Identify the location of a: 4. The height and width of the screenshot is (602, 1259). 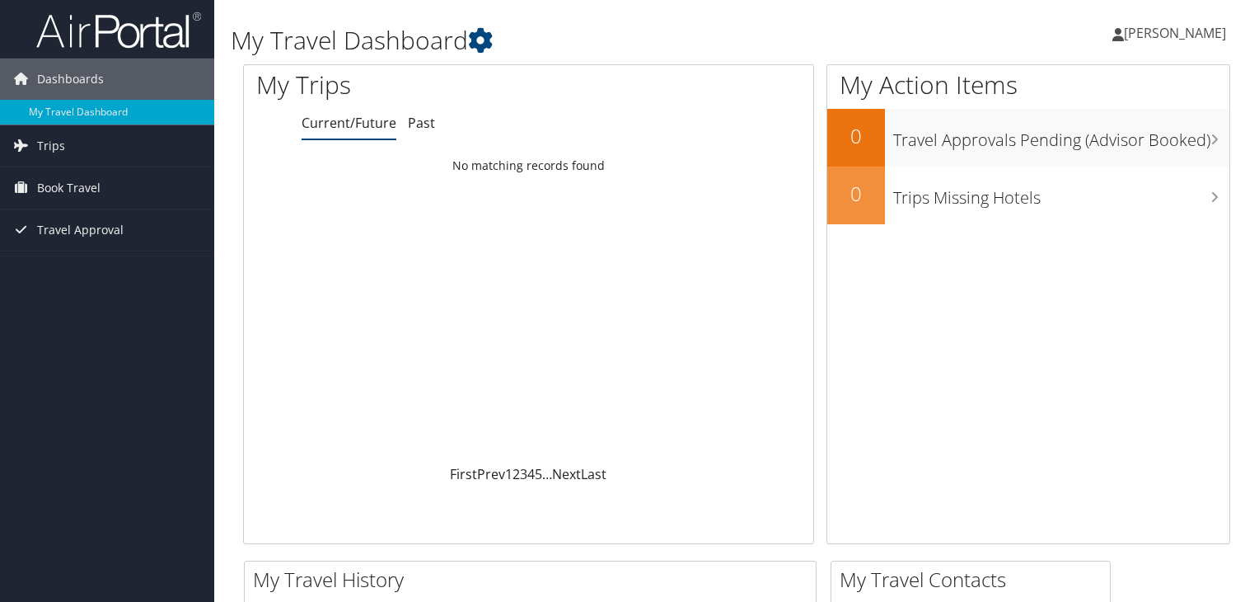
(531, 474).